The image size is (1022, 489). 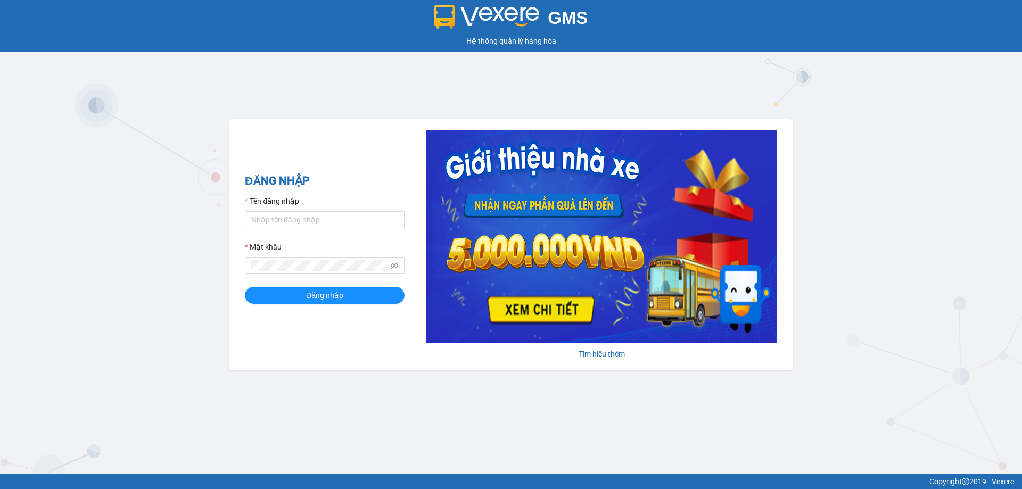 I want to click on label: Mật khẩu, so click(x=263, y=247).